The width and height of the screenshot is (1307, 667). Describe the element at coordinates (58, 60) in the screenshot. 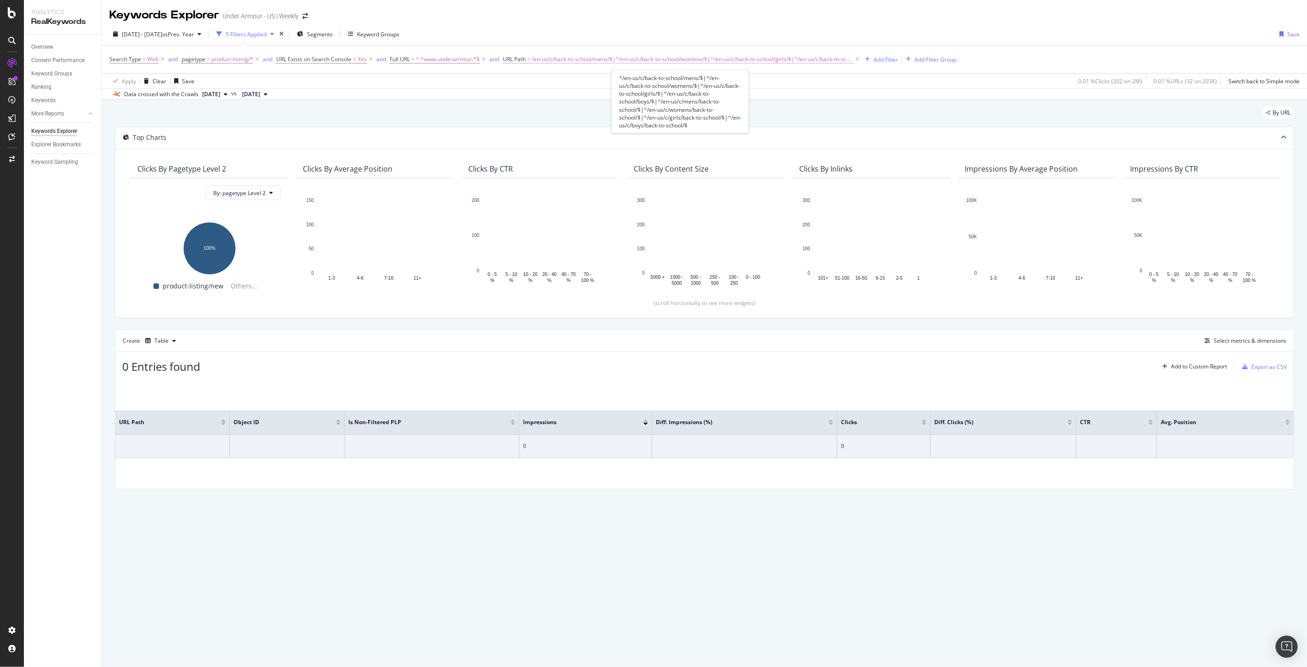

I see `div: Content Performance` at that location.